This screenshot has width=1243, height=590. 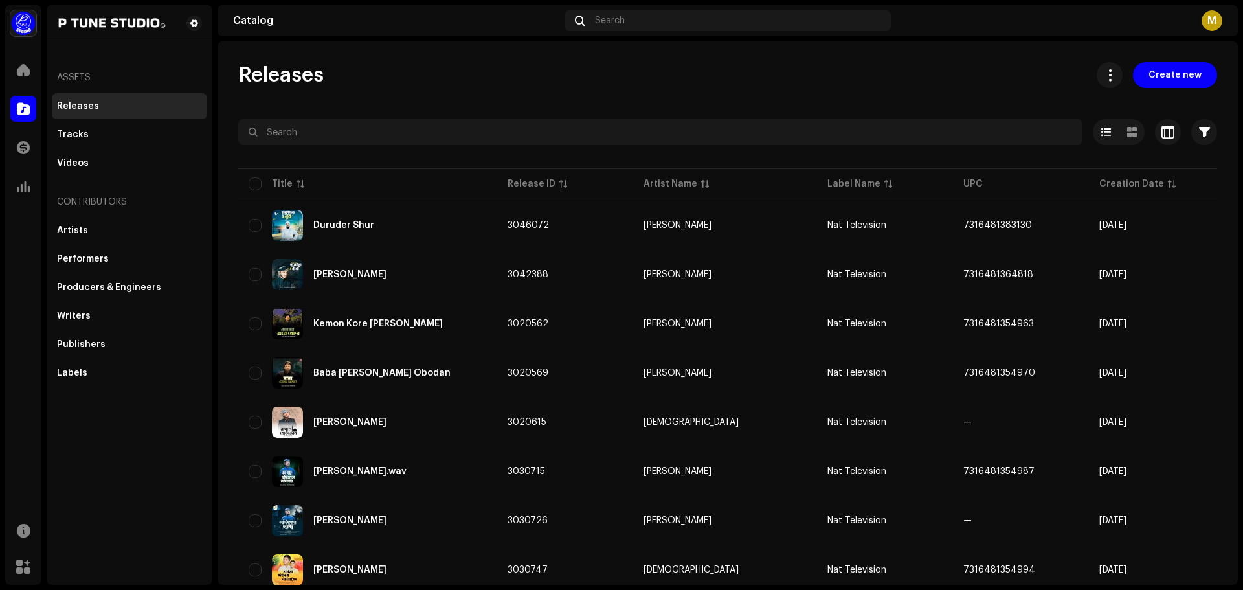 What do you see at coordinates (129, 344) in the screenshot?
I see `re-m-nav-item: Publishers` at bounding box center [129, 344].